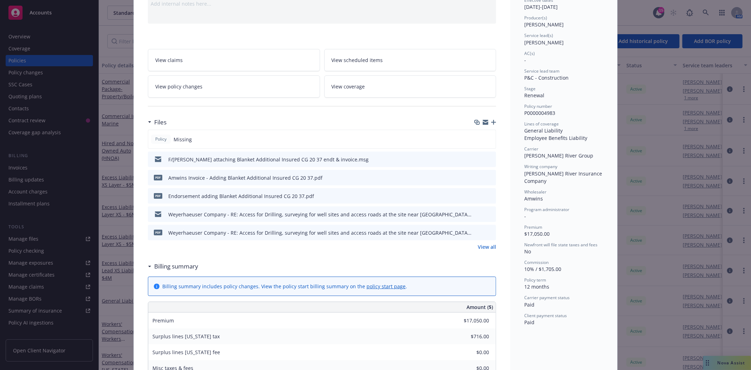  What do you see at coordinates (534, 95) in the screenshot?
I see `span: Renewal` at bounding box center [534, 95].